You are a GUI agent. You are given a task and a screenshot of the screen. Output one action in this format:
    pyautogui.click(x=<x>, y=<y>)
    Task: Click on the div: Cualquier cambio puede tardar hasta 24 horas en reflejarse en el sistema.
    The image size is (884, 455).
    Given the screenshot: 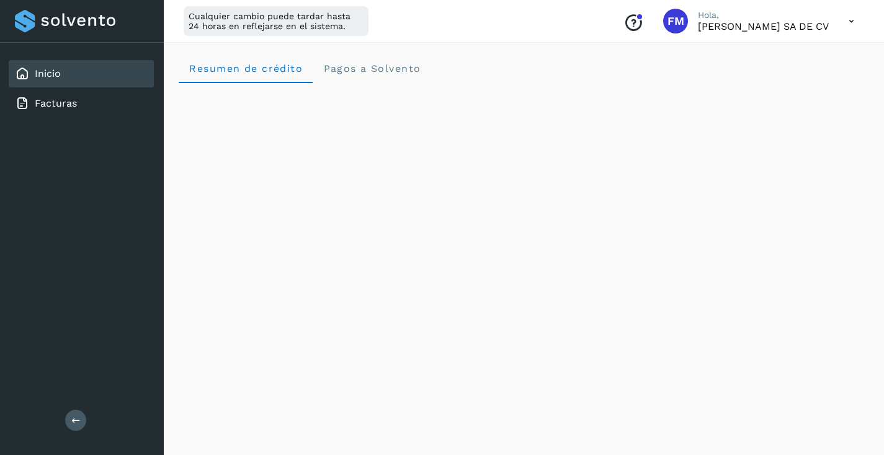 What is the action you would take?
    pyautogui.click(x=276, y=21)
    